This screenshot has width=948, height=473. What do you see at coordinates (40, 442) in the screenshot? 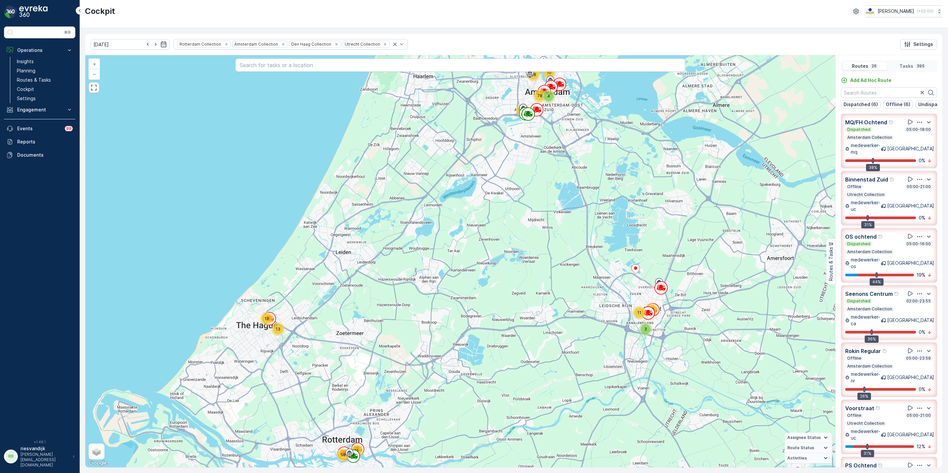
I see `span: v 1.48.1` at bounding box center [40, 442].